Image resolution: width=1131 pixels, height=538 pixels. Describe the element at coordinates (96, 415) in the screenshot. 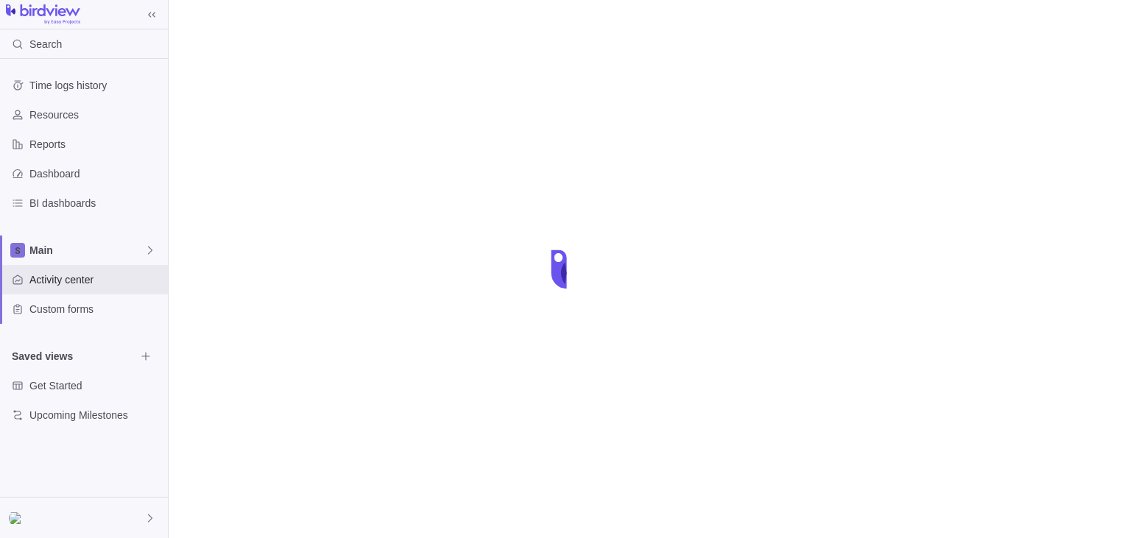

I see `span: Upcoming Milestones` at that location.